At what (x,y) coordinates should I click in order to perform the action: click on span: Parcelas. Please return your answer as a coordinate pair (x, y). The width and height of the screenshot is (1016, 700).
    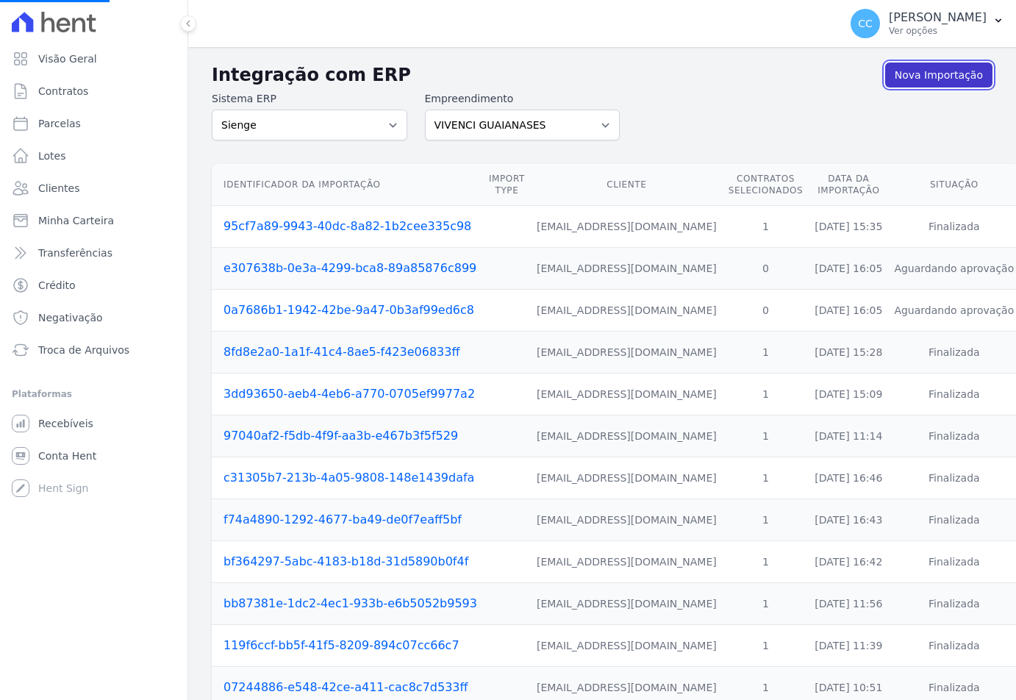
    Looking at the image, I should click on (60, 124).